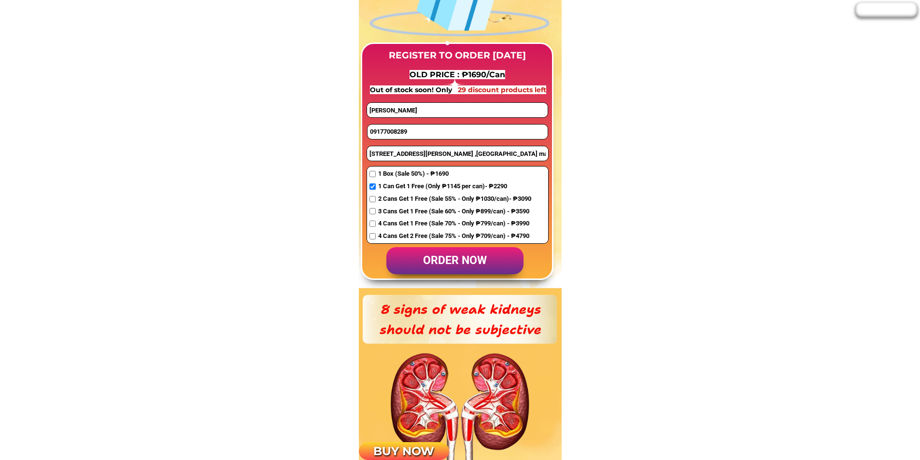 This screenshot has height=460, width=920. Describe the element at coordinates (502, 90) in the screenshot. I see `span: 29 discount products left` at that location.